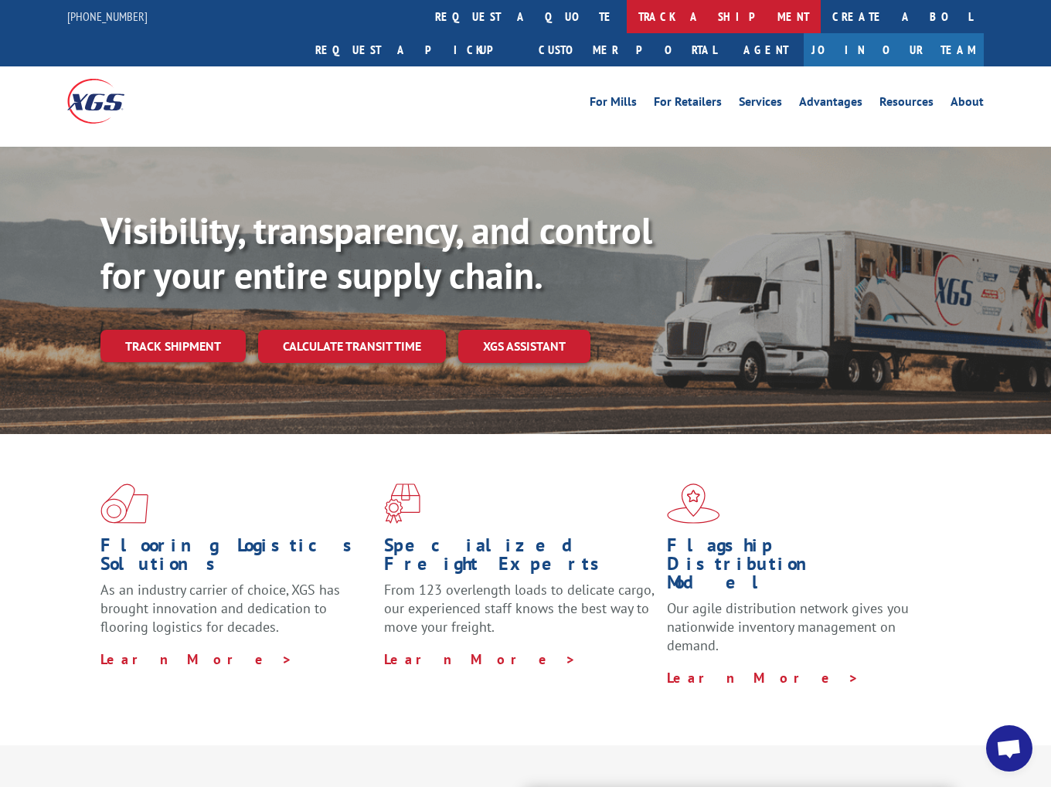 The height and width of the screenshot is (787, 1051). I want to click on a: XGS ASSISTANT, so click(524, 346).